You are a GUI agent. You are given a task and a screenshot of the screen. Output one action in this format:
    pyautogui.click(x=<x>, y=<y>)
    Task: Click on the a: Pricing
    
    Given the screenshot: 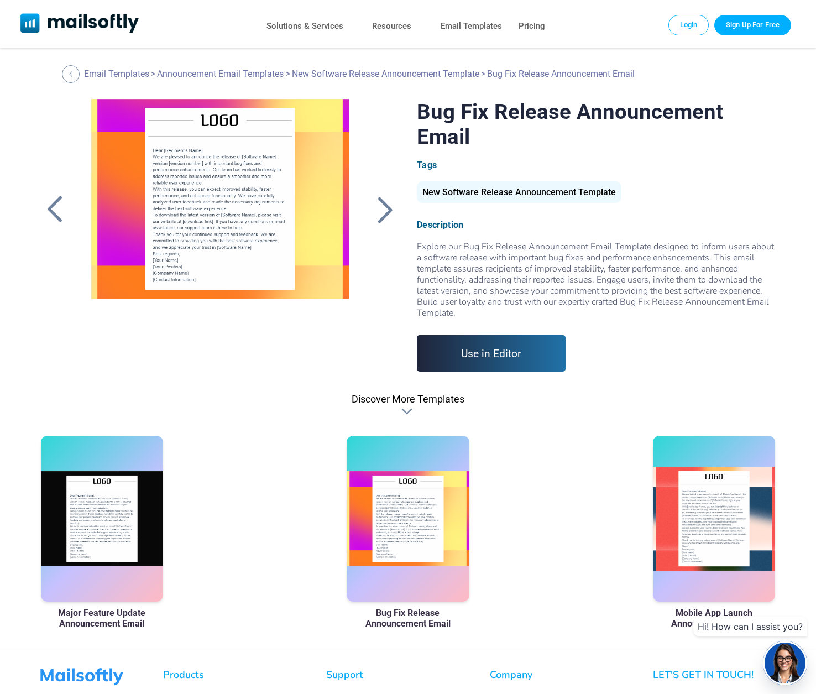 What is the action you would take?
    pyautogui.click(x=532, y=26)
    